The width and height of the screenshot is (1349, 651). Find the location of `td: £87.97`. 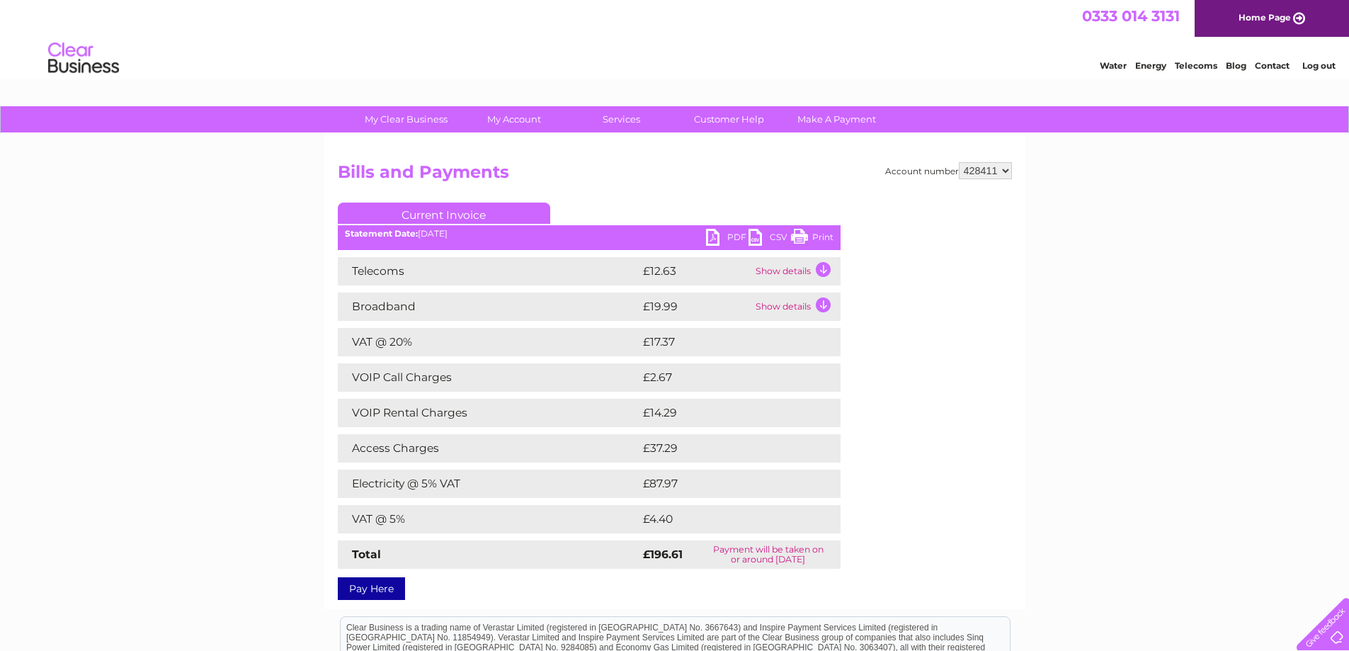

td: £87.97 is located at coordinates (725, 484).